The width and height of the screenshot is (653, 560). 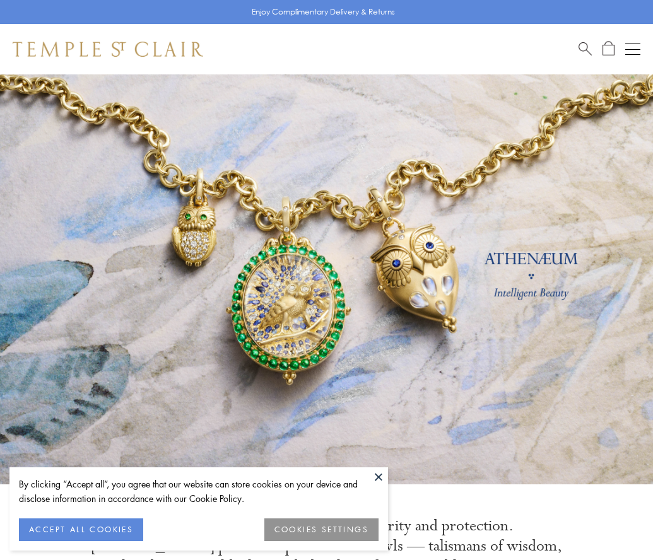 I want to click on a: Search, so click(x=585, y=49).